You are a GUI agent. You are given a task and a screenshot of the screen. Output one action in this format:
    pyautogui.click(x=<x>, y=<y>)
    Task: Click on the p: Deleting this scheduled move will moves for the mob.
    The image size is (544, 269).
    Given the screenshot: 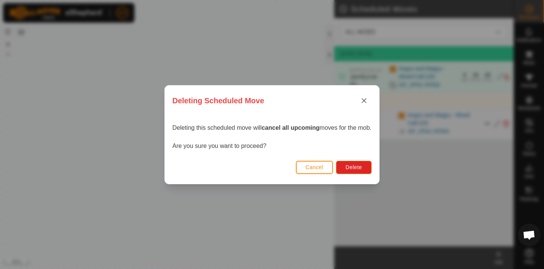 What is the action you would take?
    pyautogui.click(x=272, y=128)
    